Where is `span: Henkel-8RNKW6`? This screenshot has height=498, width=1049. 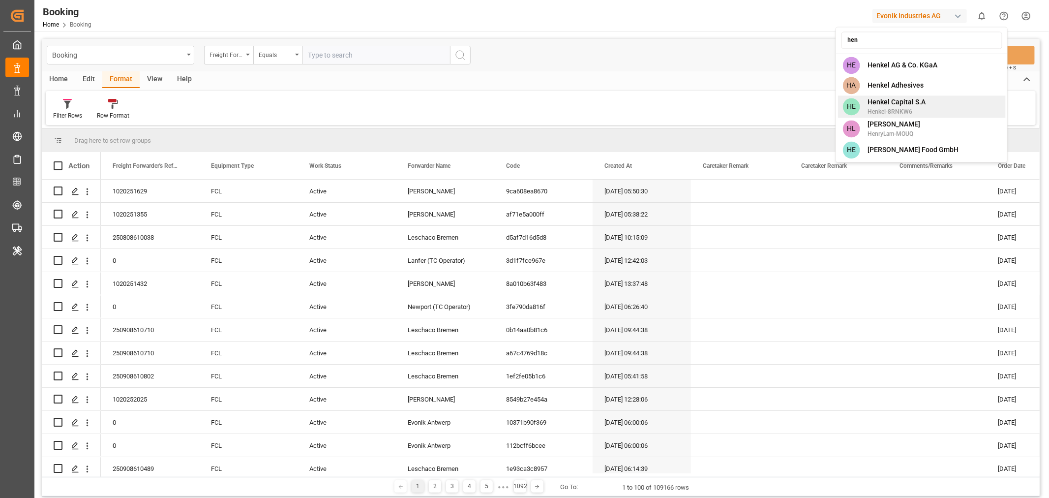 span: Henkel-8RNKW6 is located at coordinates (897, 112).